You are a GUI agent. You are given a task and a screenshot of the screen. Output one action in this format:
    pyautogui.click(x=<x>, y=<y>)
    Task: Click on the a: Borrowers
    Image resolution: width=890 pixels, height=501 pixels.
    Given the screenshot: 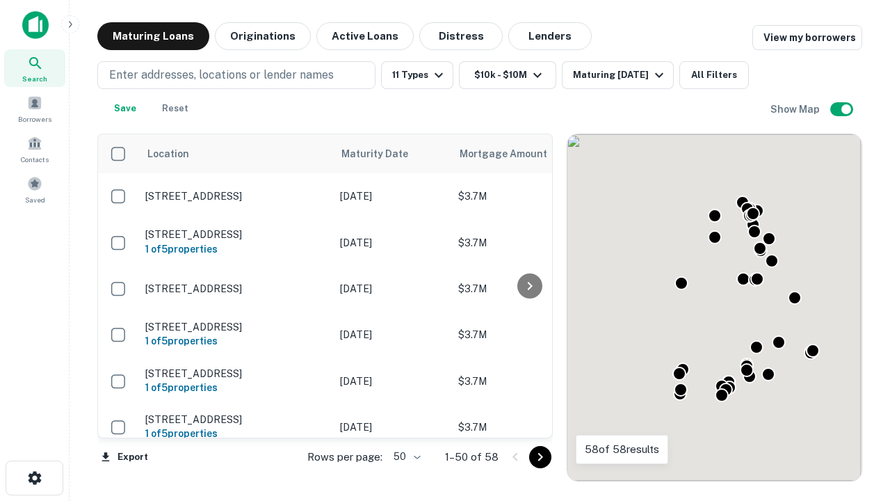 What is the action you would take?
    pyautogui.click(x=35, y=108)
    